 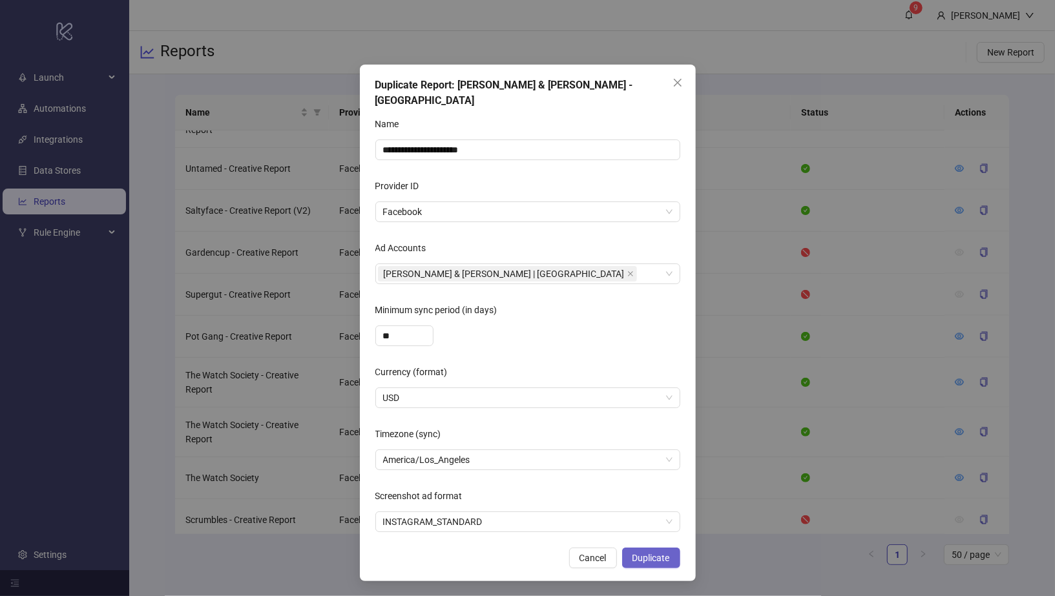 I want to click on span: USD, so click(x=528, y=398).